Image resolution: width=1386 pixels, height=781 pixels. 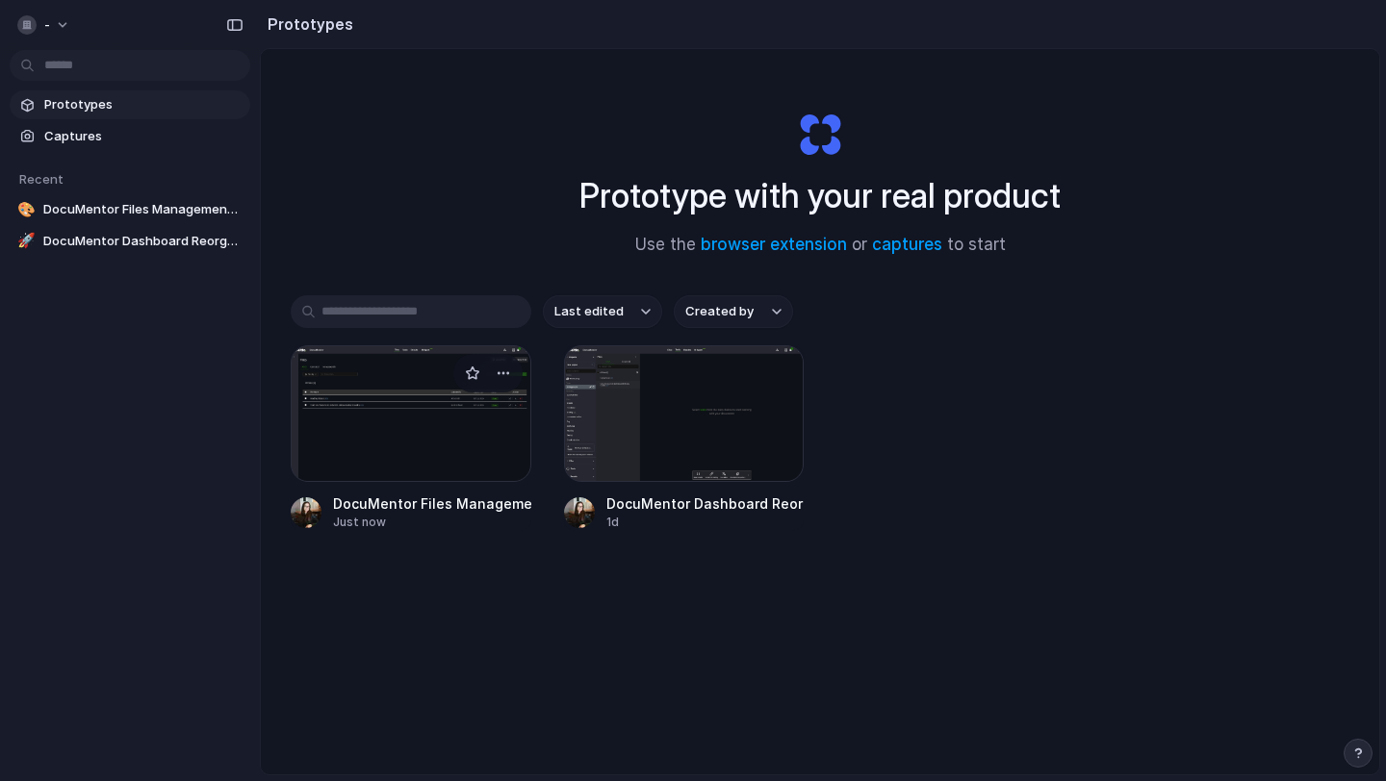 I want to click on span: Created by, so click(x=719, y=312).